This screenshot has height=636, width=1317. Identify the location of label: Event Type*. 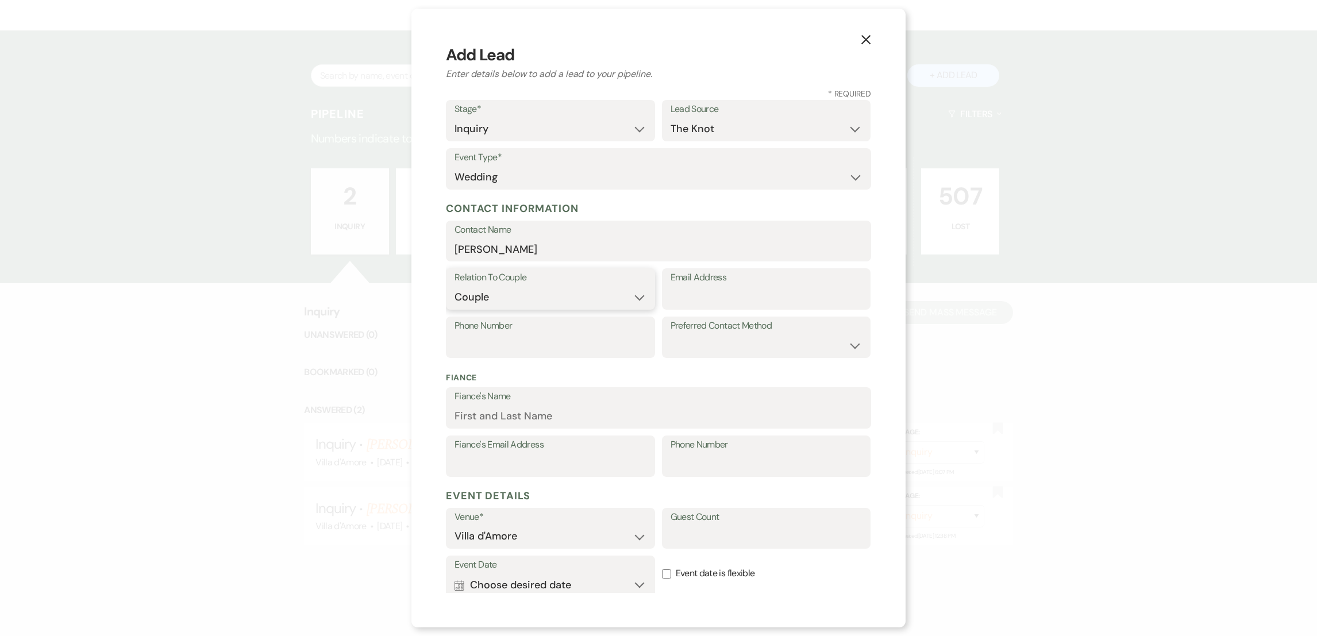
(658, 157).